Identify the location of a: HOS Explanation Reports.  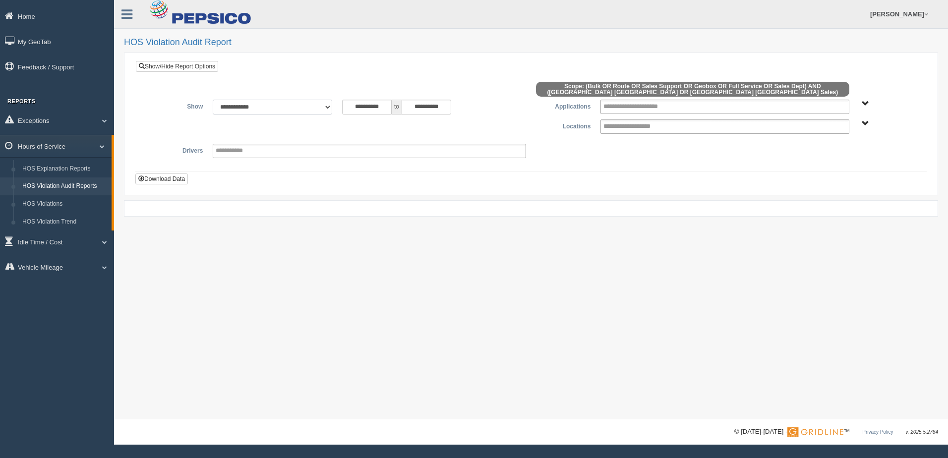
(64, 169).